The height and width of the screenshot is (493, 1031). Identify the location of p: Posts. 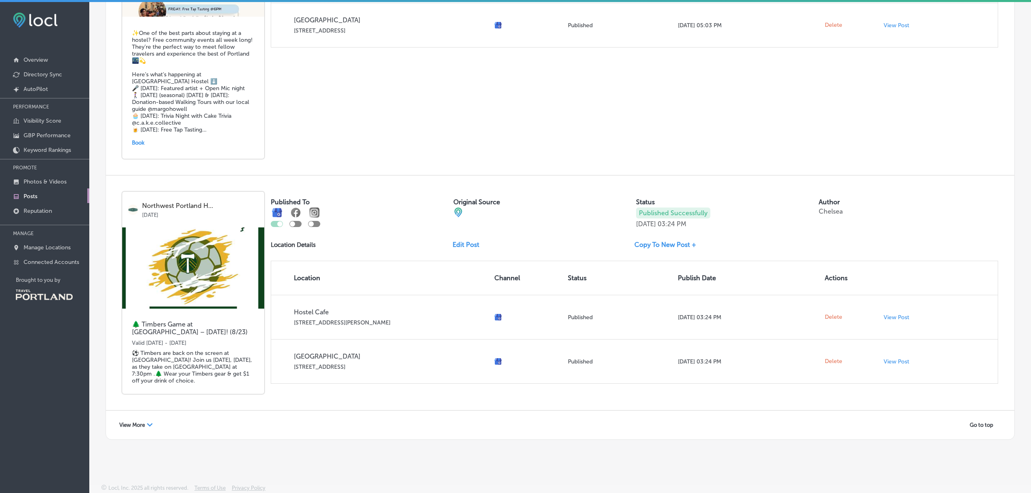
(30, 196).